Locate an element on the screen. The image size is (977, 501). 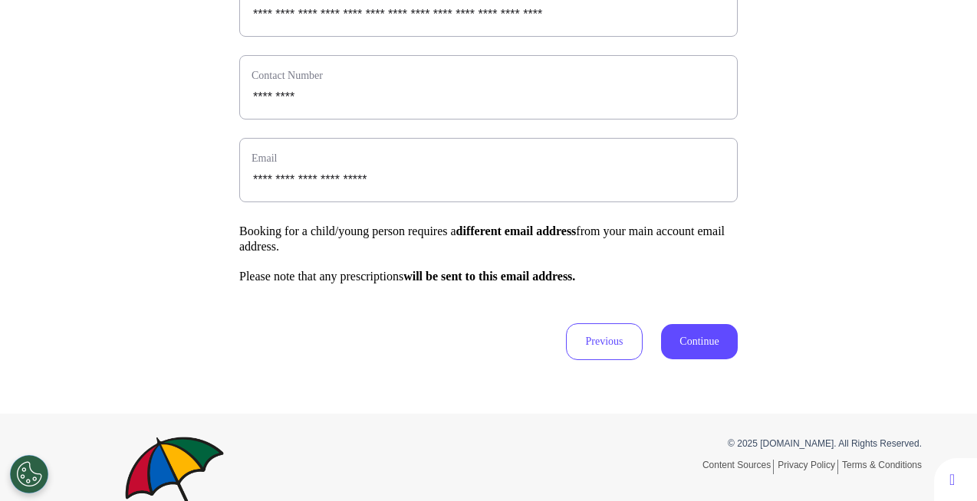
b: will be sent to this email address. is located at coordinates (489, 276).